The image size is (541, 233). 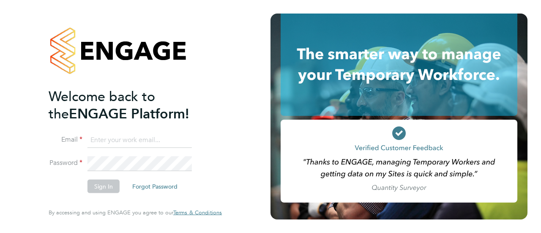 I want to click on h2: ENGAGE Platform!, so click(x=131, y=105).